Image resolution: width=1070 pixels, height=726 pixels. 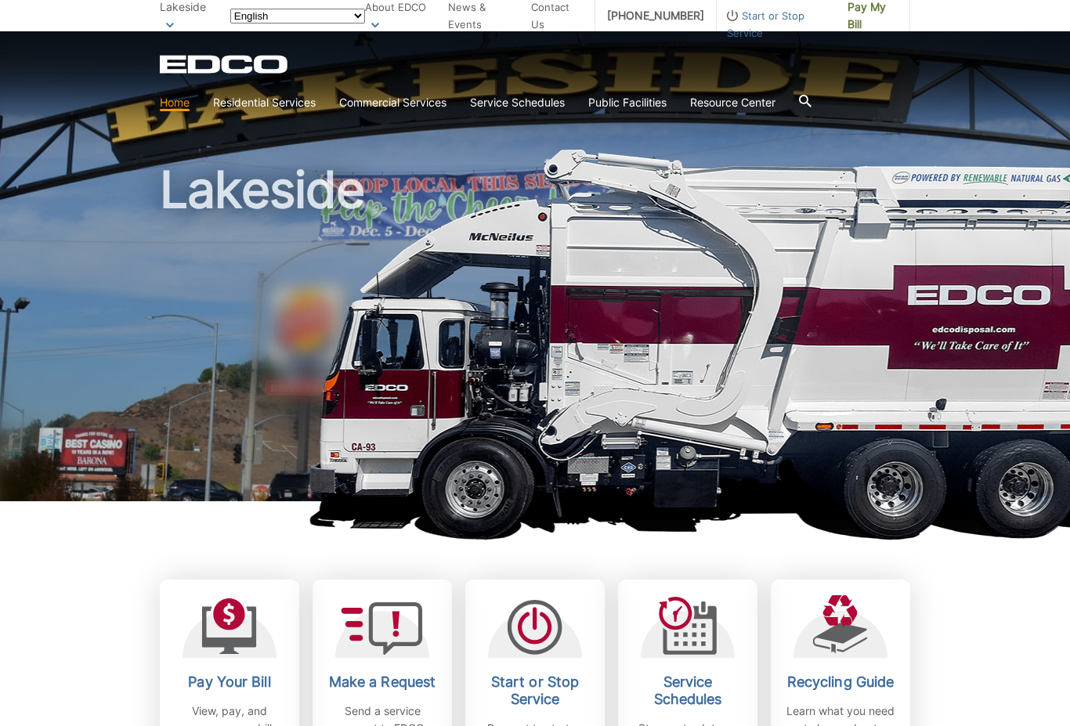 I want to click on a: Service Schedules, so click(x=517, y=103).